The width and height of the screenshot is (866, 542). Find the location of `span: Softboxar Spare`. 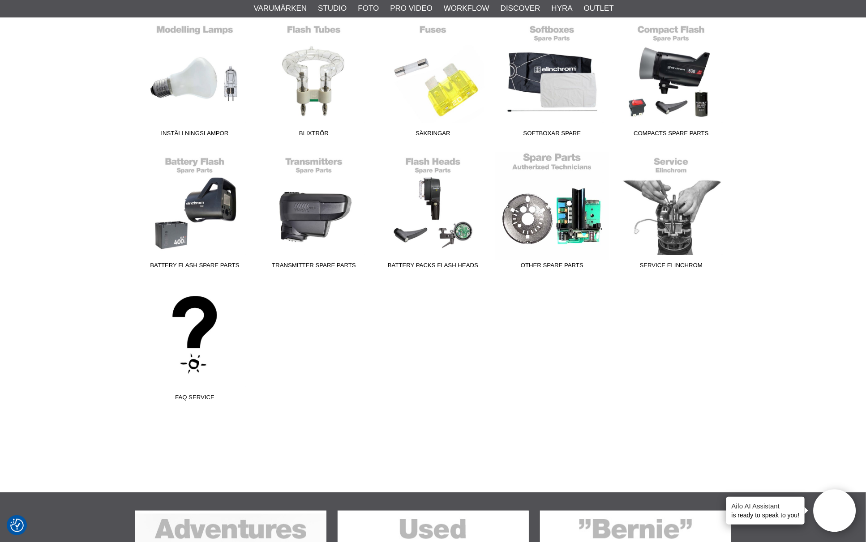

span: Softboxar Spare is located at coordinates (552, 135).